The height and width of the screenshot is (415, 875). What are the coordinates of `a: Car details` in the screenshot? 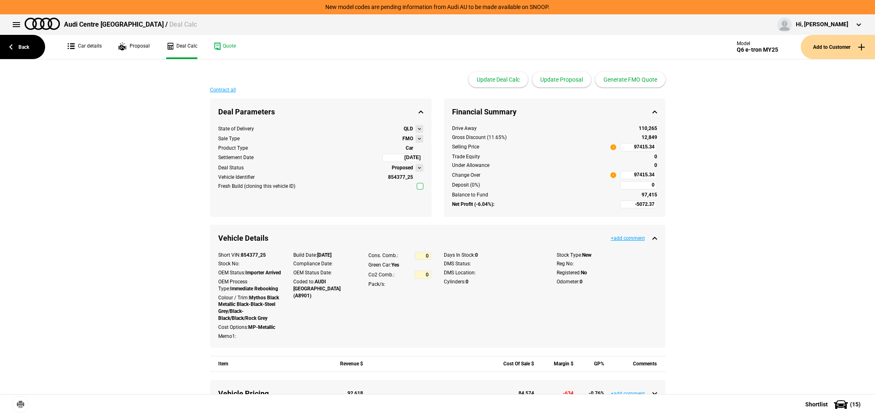 It's located at (85, 47).